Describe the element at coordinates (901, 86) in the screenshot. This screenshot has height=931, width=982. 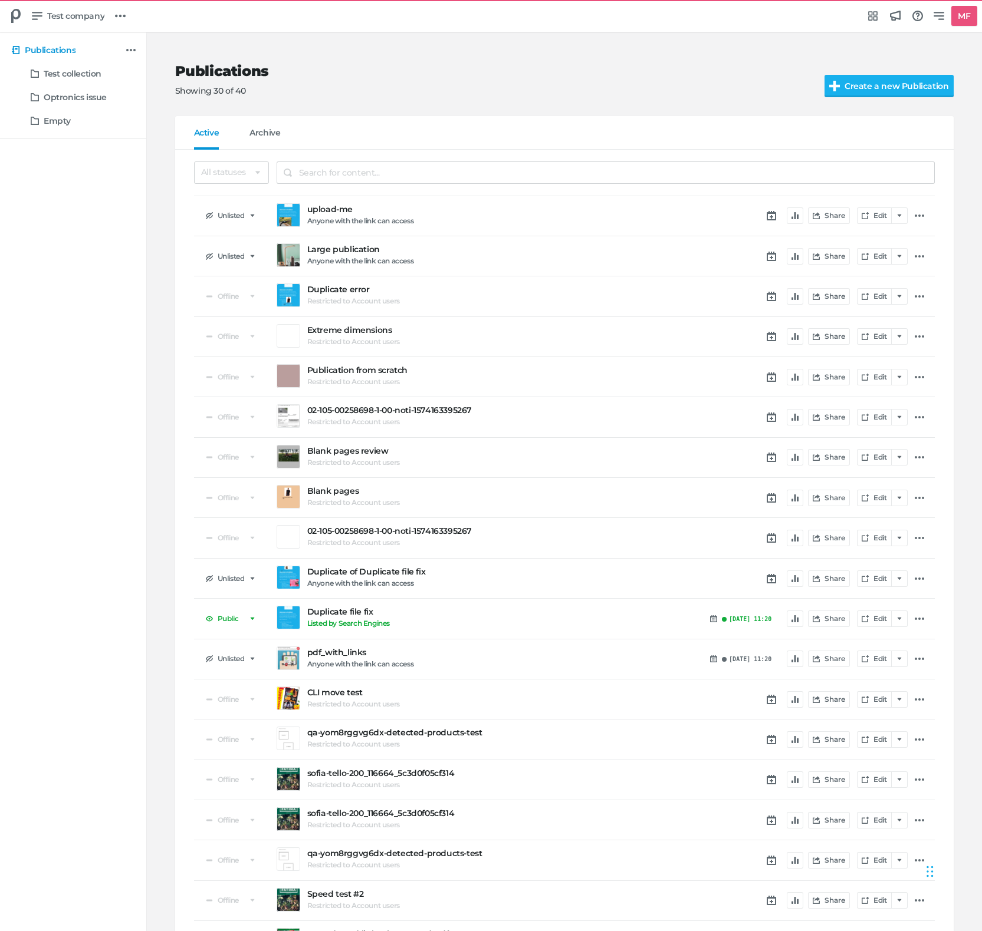
I see `input: Create a new Publication` at that location.